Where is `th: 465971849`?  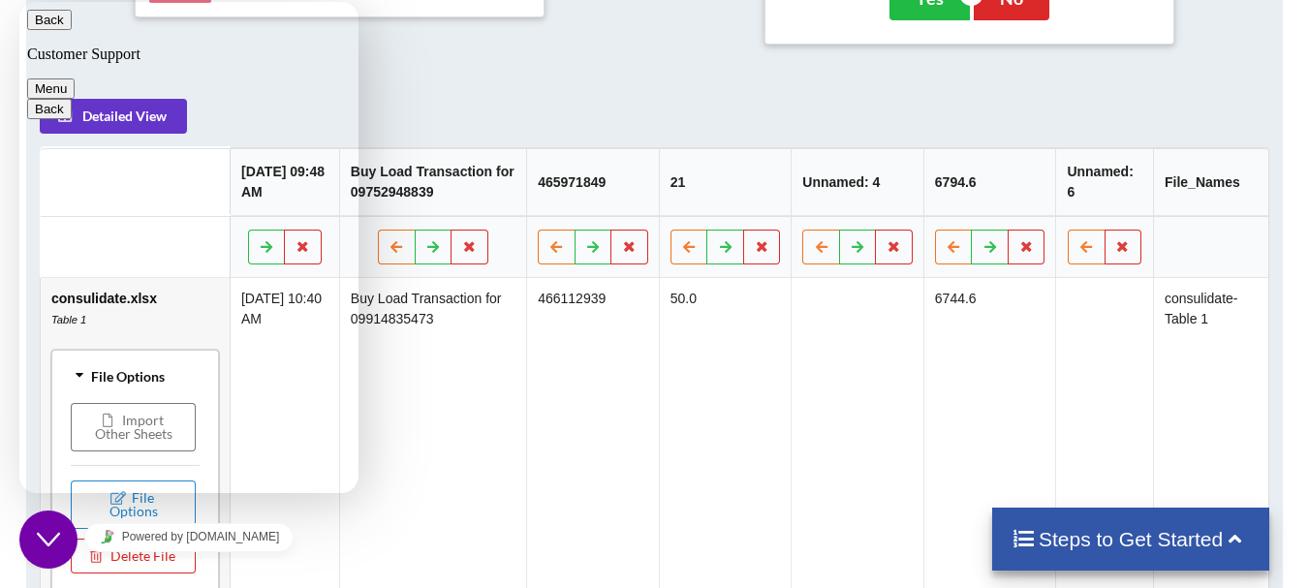 th: 465971849 is located at coordinates (592, 182).